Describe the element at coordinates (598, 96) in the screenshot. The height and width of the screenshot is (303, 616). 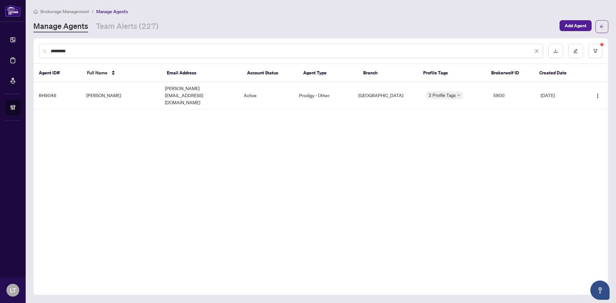
I see `img: Logo` at that location.